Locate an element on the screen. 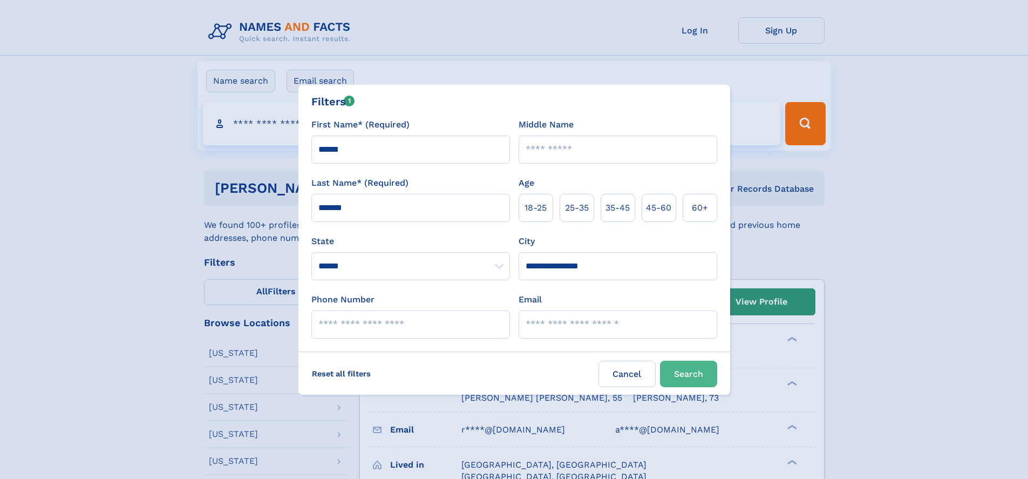 This screenshot has height=479, width=1028. label: City is located at coordinates (527, 241).